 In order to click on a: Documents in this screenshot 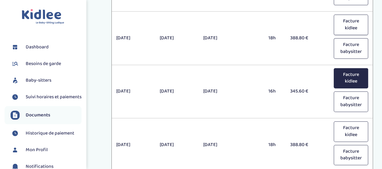, I will do `click(46, 115)`.